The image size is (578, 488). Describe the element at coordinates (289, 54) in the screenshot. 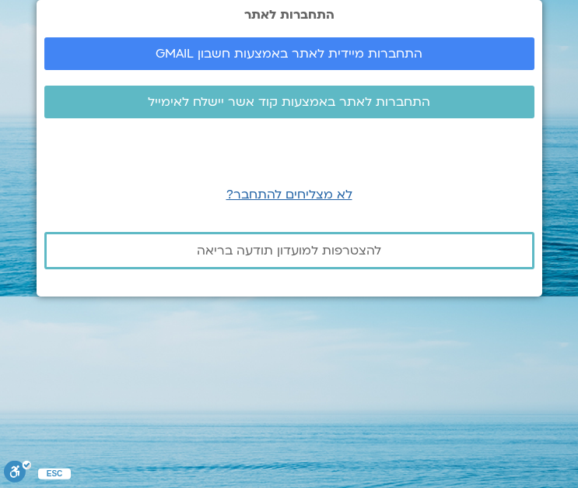

I see `a: התחברות מיידית לאתר באמצעות חשבון GMAIL` at that location.